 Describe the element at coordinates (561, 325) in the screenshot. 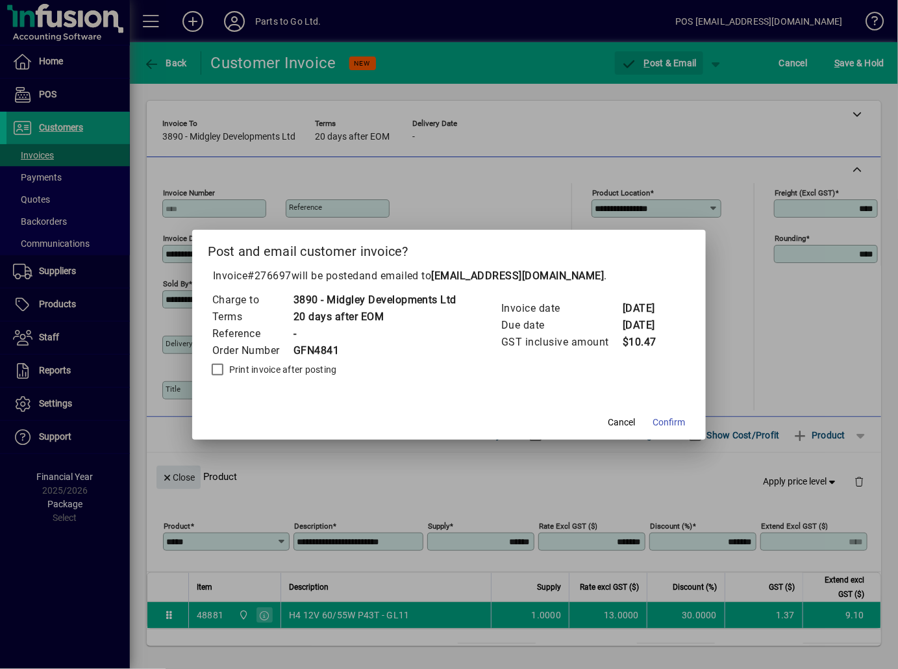

I see `td: Due date` at that location.